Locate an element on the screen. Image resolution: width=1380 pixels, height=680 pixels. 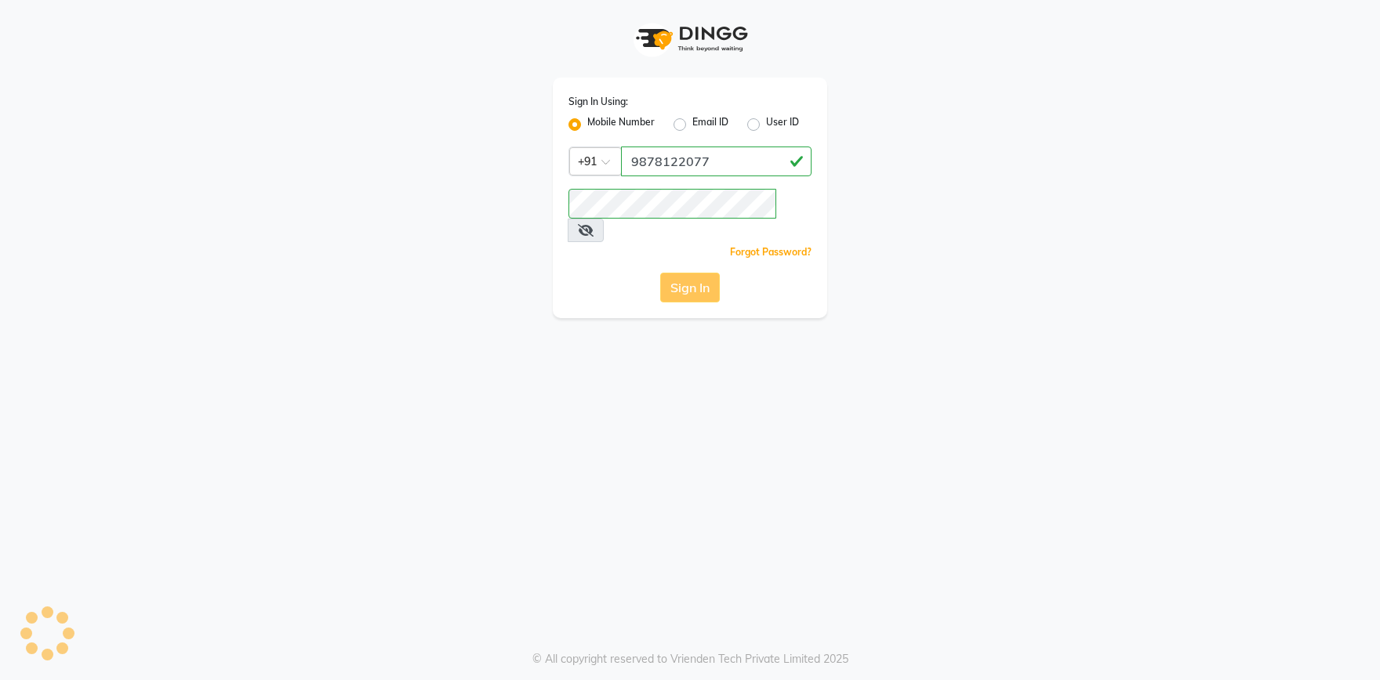
label: Sign In Using: is located at coordinates (598, 102).